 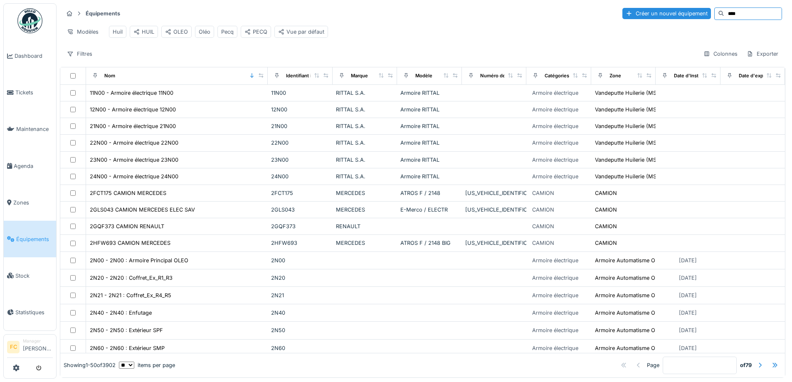 I want to click on div: Showing 1 - 50 of 3902, so click(x=89, y=365).